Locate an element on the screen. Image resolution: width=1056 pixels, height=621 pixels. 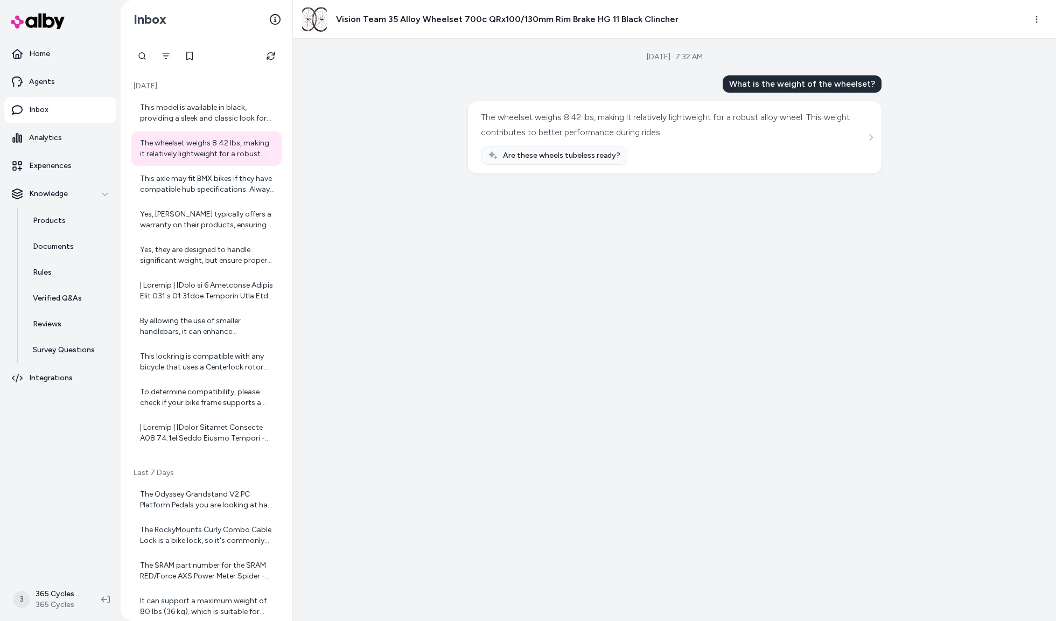
div: | Loremip | [Dolor Sitamet Consecte A08 74.1el Seddo Eiusmo Tempori - UTLA ETD 40.06ma Aliqua](en... is located at coordinates (207, 433).